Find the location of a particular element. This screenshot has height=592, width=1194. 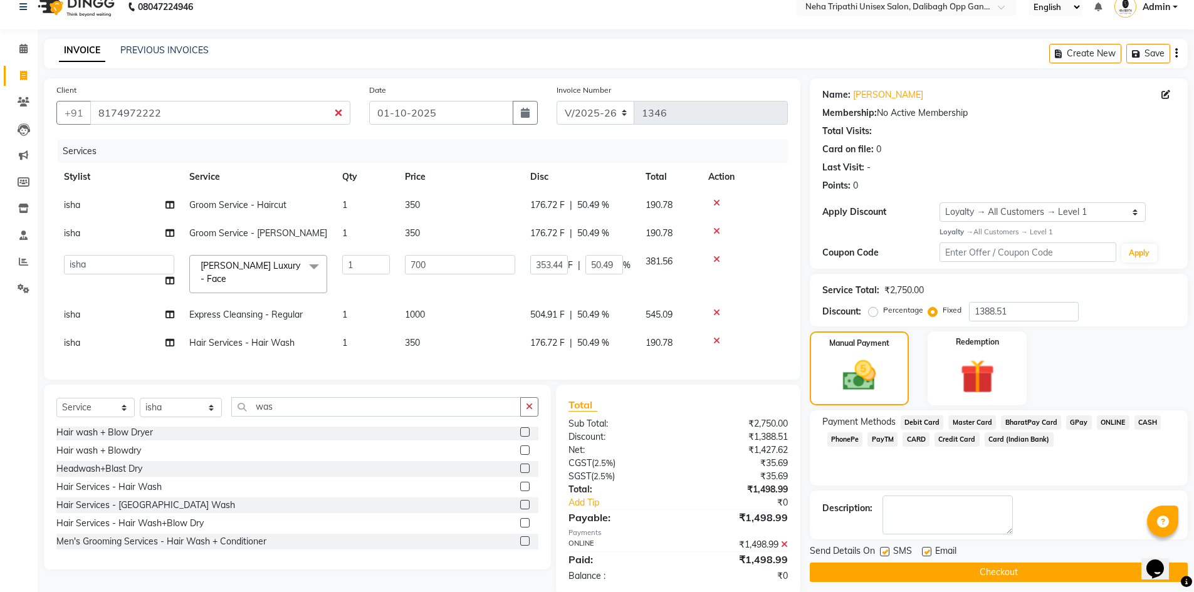

a: Add Tip is located at coordinates (628, 503).